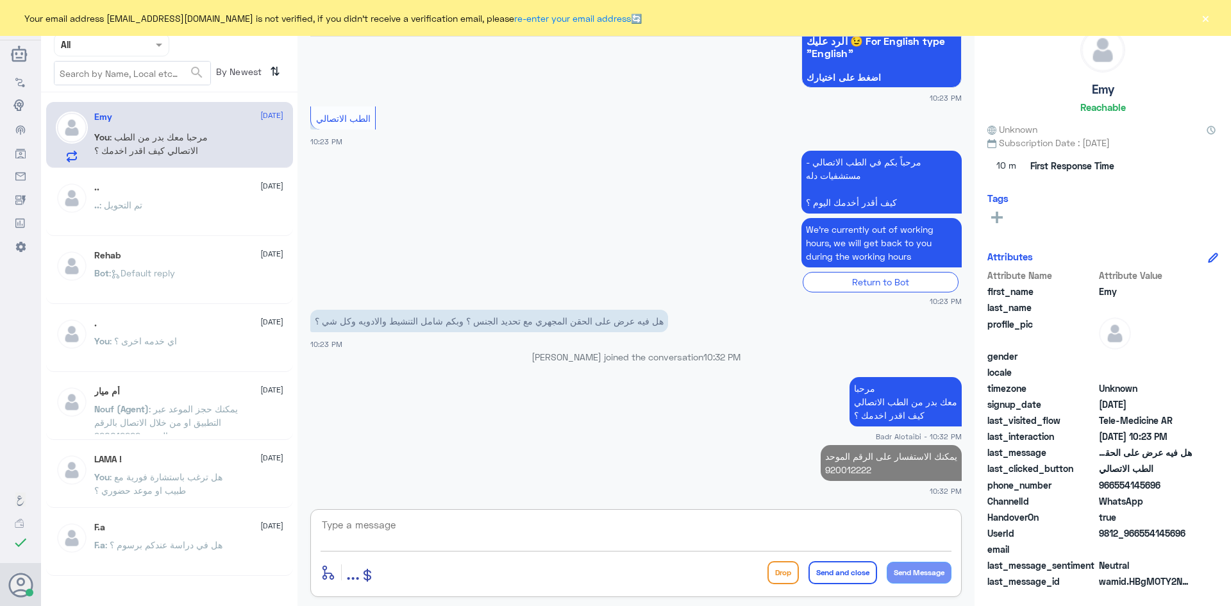 This screenshot has height=606, width=1231. Describe the element at coordinates (1042, 388) in the screenshot. I see `span: timezone` at that location.